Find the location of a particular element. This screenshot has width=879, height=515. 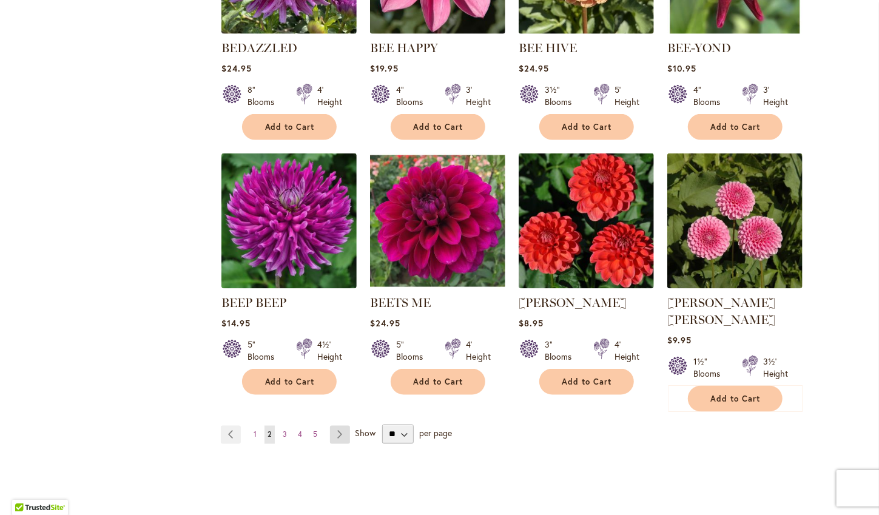

div: 3½" Blooms is located at coordinates (562, 96).